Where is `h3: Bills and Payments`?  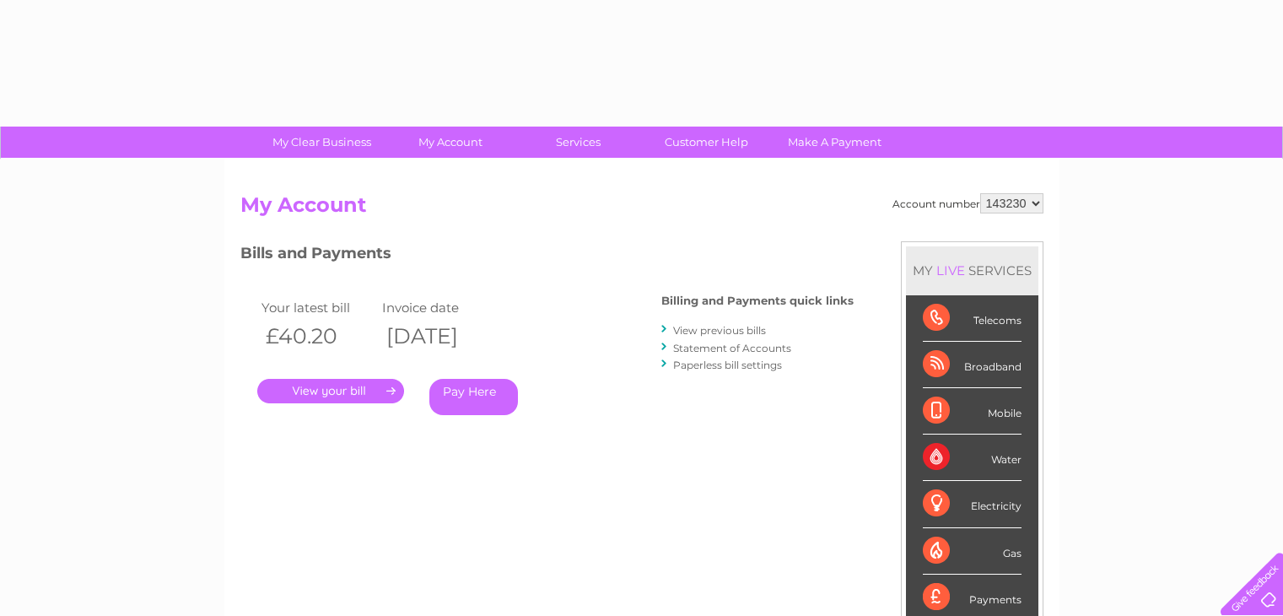
h3: Bills and Payments is located at coordinates (546, 256).